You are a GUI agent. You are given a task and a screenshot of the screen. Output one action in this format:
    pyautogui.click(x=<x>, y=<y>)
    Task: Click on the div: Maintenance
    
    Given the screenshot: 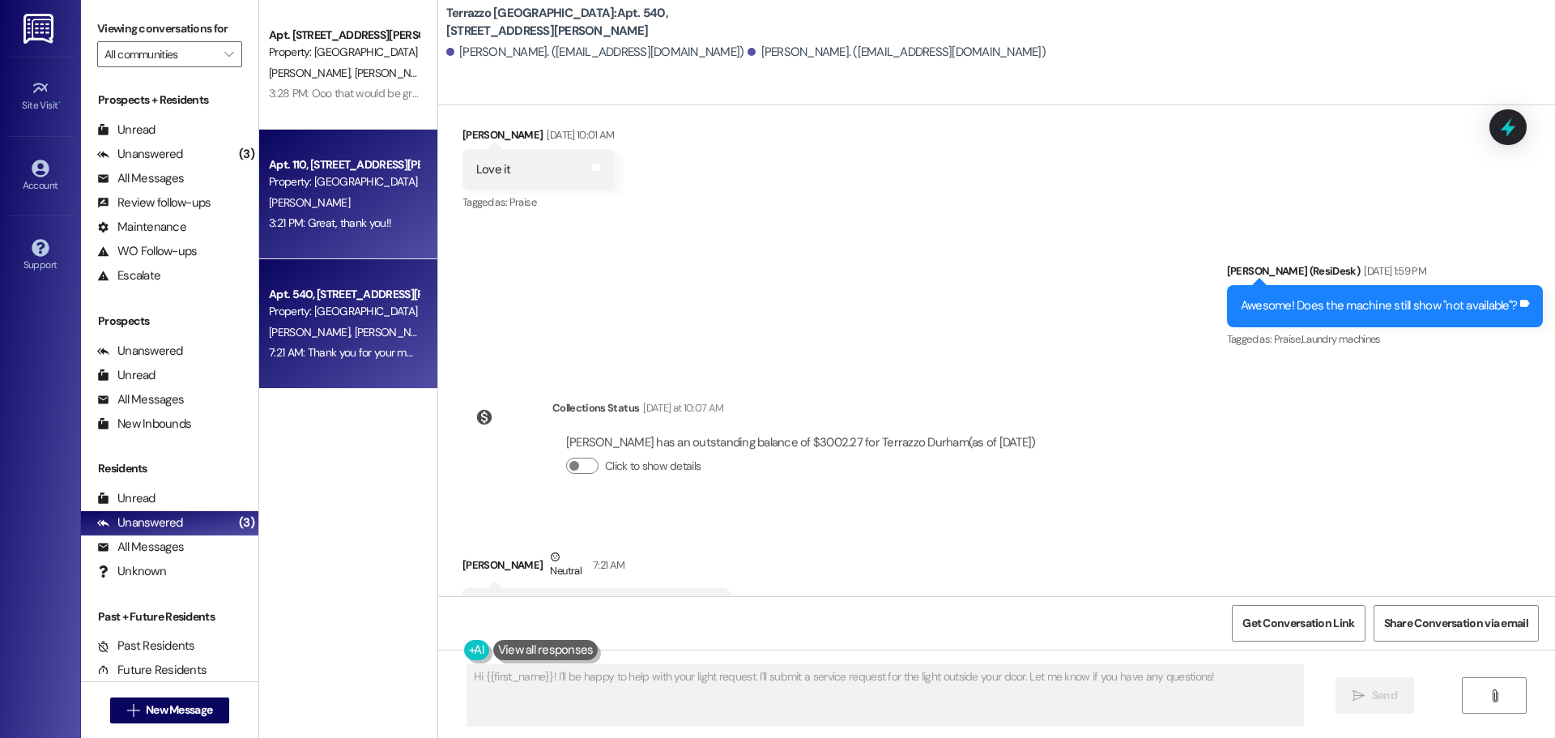 What is the action you would take?
    pyautogui.click(x=142, y=227)
    